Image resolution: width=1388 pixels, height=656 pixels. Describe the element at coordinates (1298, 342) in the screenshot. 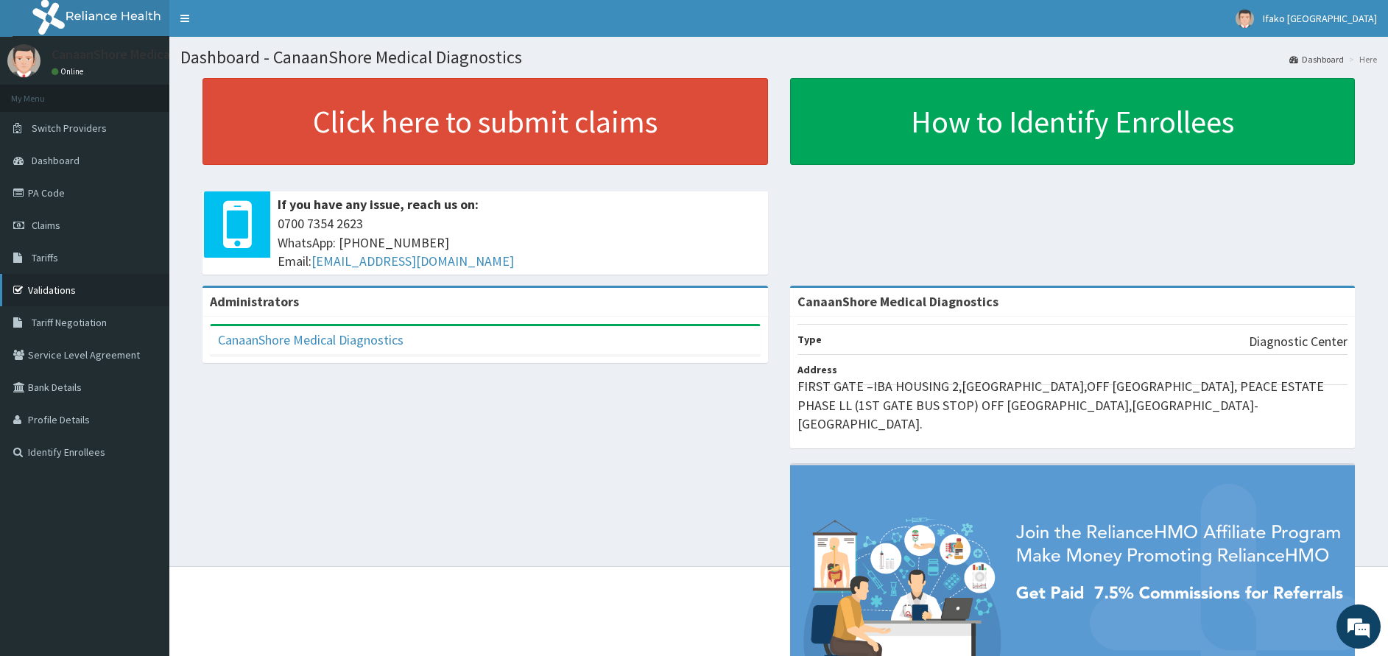

I see `p: Diagnostic Center` at that location.